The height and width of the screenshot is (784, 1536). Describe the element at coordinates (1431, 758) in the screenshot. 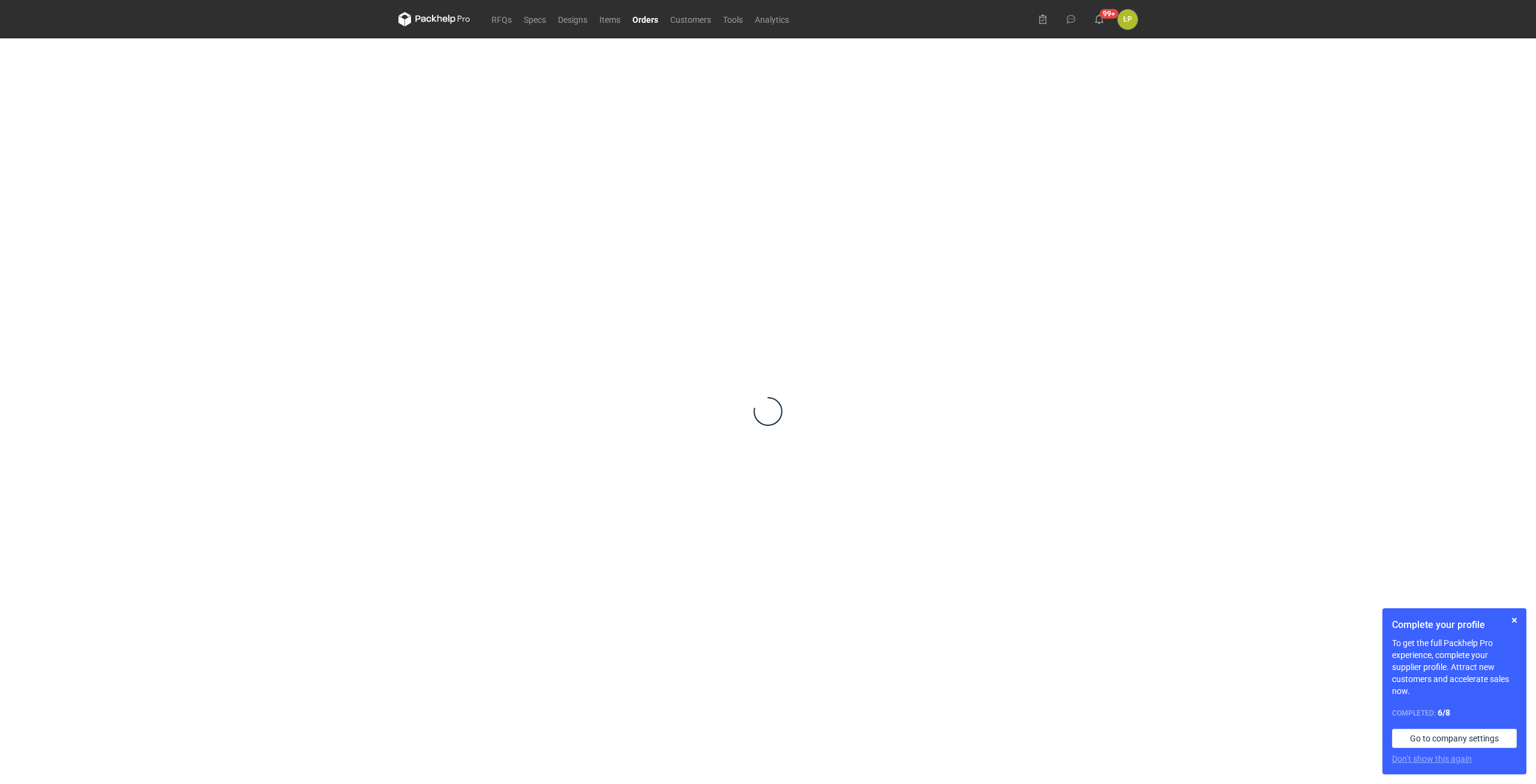

I see `button: Don’t show this again` at that location.